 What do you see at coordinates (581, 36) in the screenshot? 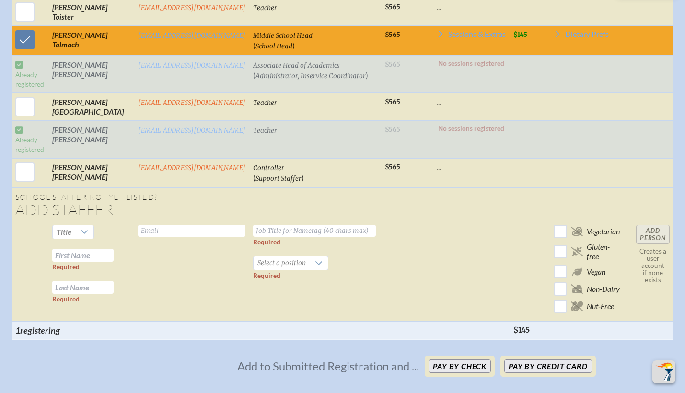
I see `a: Dietary Prefs` at bounding box center [581, 36].